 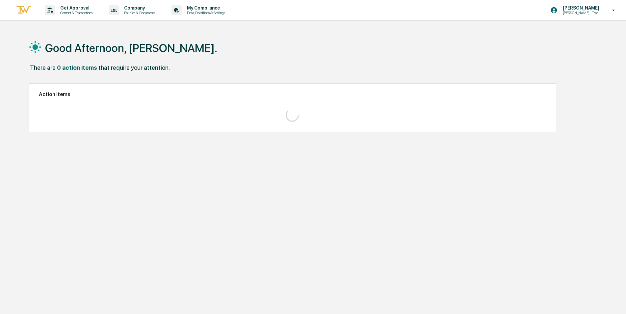 What do you see at coordinates (139, 13) in the screenshot?
I see `p: Policies & Documents` at bounding box center [139, 13].